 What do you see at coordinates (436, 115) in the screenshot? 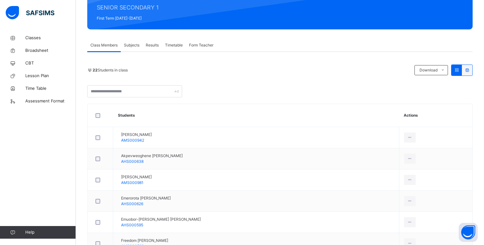
I see `th: Actions` at bounding box center [436, 115].